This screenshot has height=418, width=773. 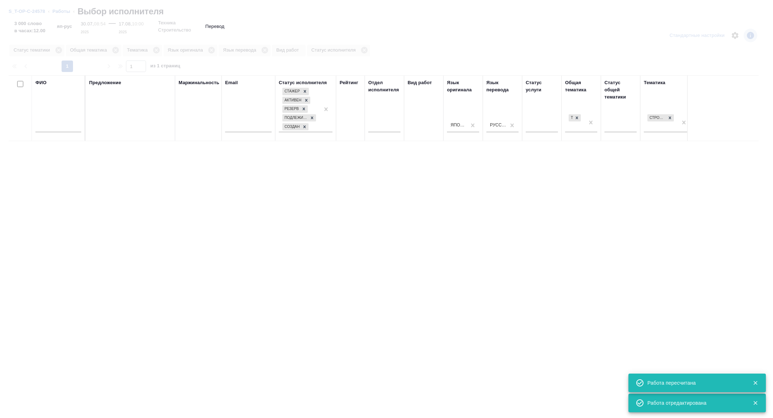 What do you see at coordinates (105, 83) in the screenshot?
I see `div: Предложение` at bounding box center [105, 83].